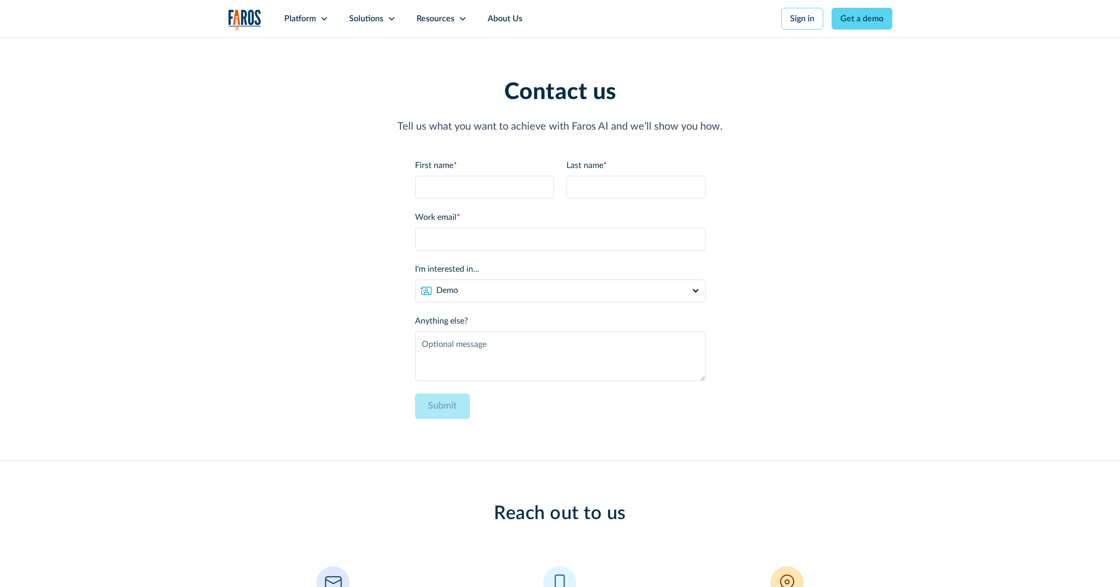 The image size is (1120, 587). Describe the element at coordinates (245, 20) in the screenshot. I see `img: Logo of the analytics and reporting company Faros.` at that location.